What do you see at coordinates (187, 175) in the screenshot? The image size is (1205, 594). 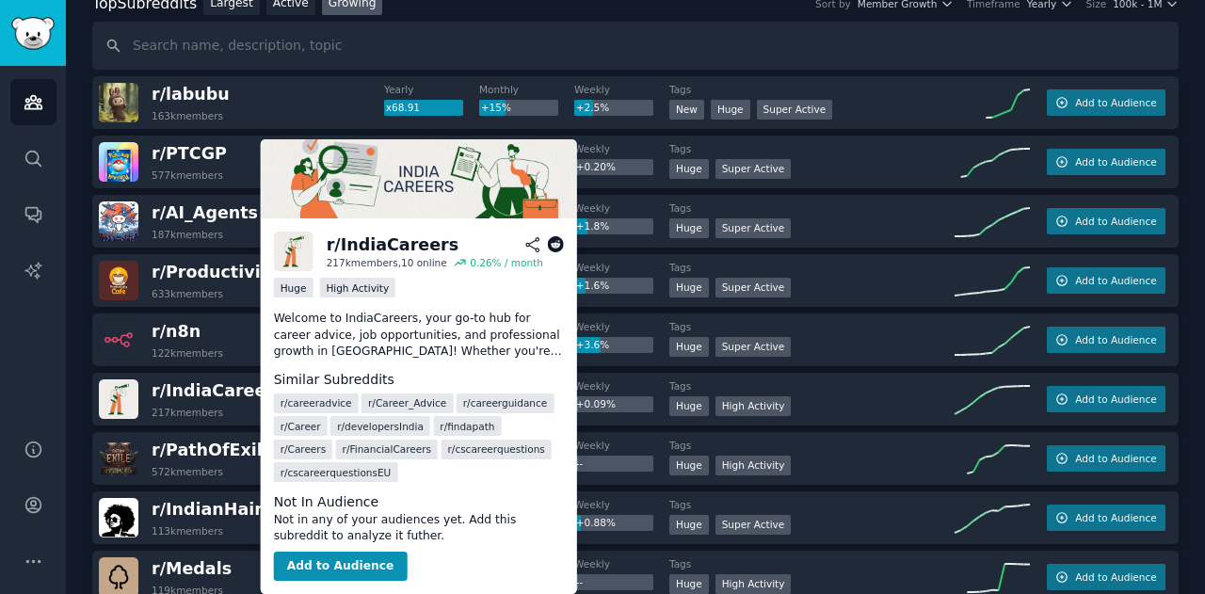 I see `div: 577k members` at bounding box center [187, 175].